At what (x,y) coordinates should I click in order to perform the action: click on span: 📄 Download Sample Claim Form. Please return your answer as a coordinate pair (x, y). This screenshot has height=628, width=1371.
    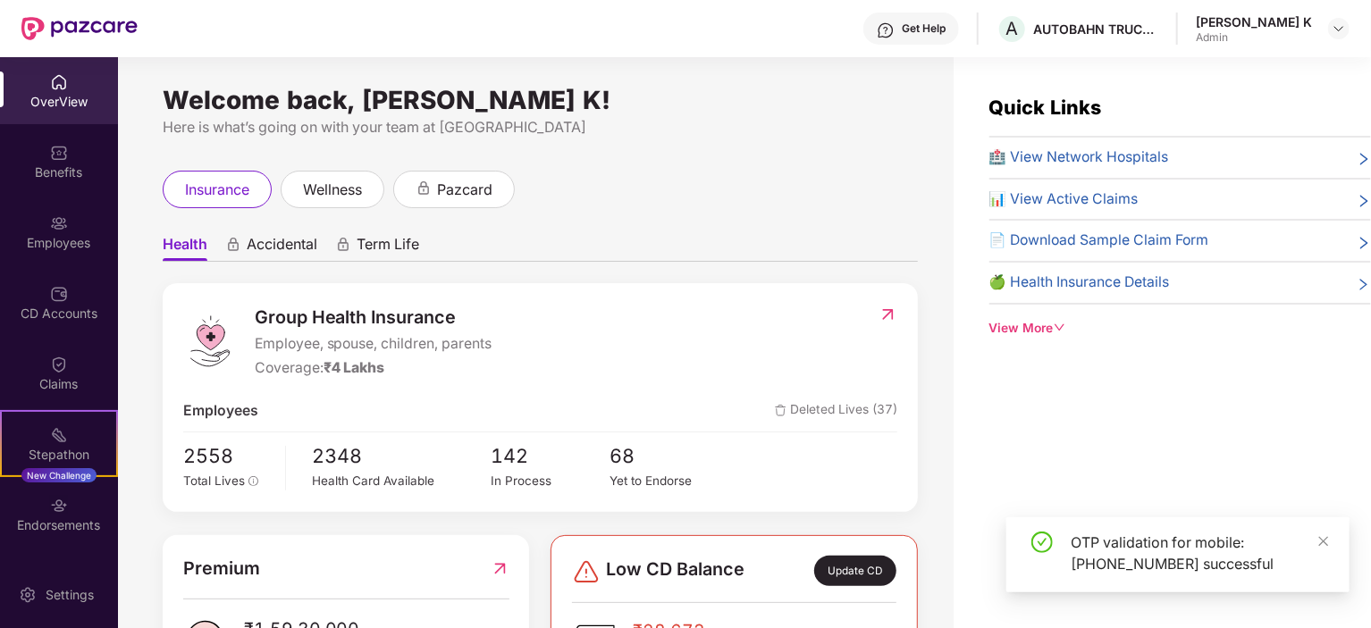
    Looking at the image, I should click on (1099, 240).